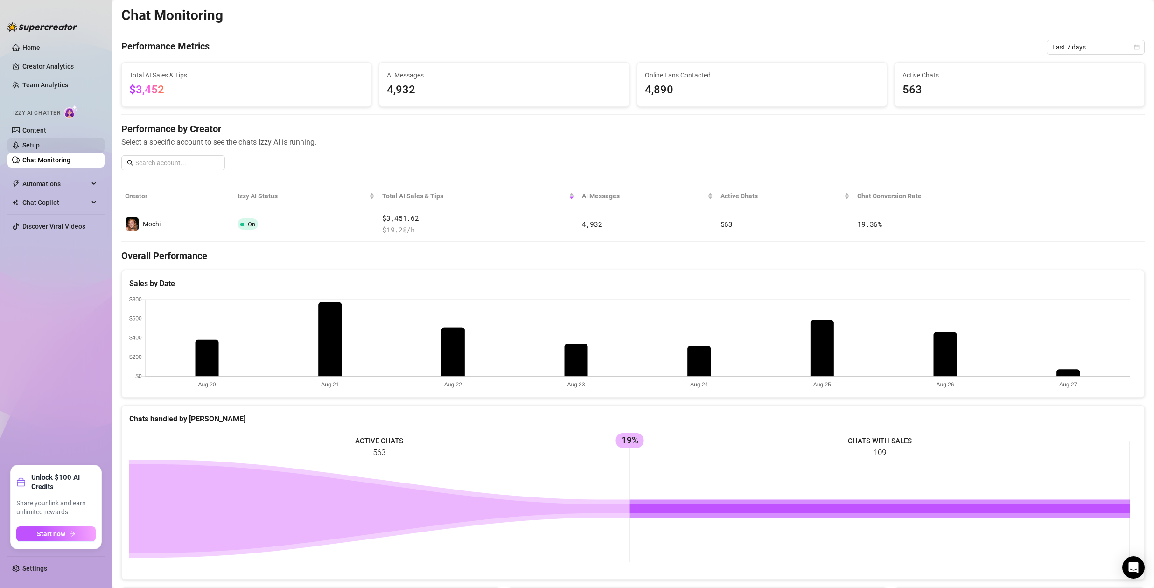 This screenshot has width=1154, height=588. Describe the element at coordinates (177, 163) in the screenshot. I see `input: Search account...` at that location.